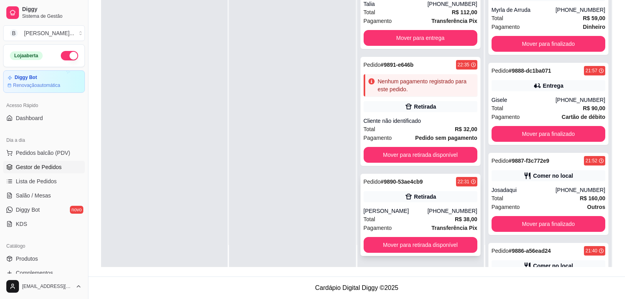 Image resolution: width=625 pixels, height=299 pixels. I want to click on div: Catálogo, so click(44, 246).